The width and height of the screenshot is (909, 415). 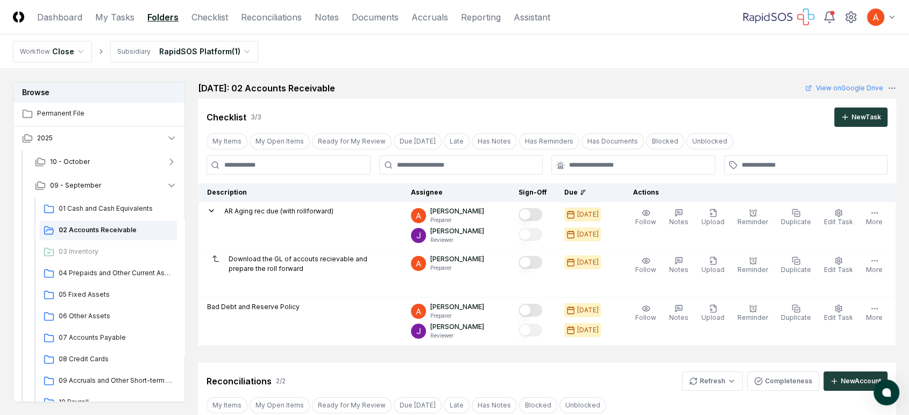 I want to click on button: Completeness, so click(x=783, y=381).